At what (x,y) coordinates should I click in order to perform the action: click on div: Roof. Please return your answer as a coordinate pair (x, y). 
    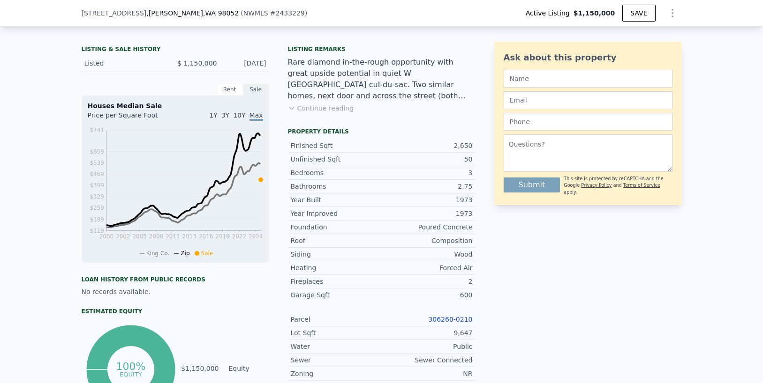
    Looking at the image, I should click on (336, 241).